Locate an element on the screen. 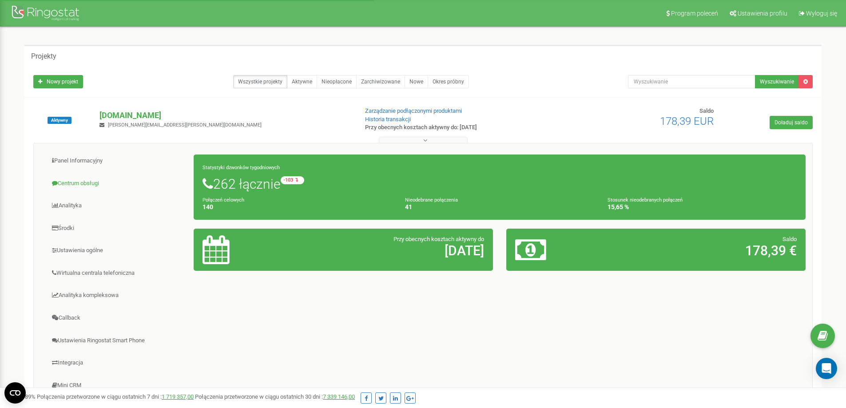 Image resolution: width=846 pixels, height=408 pixels. button: Wyszukiwanie is located at coordinates (777, 82).